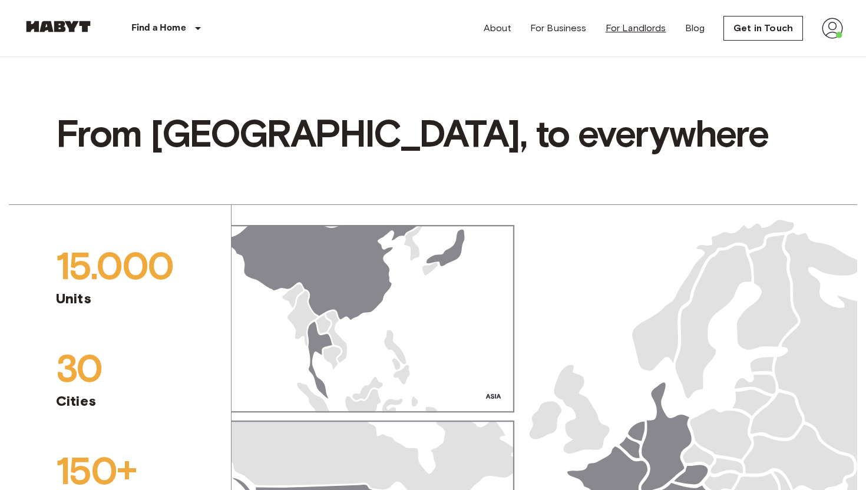 This screenshot has height=490, width=866. Describe the element at coordinates (636, 28) in the screenshot. I see `a: For Landlords` at that location.